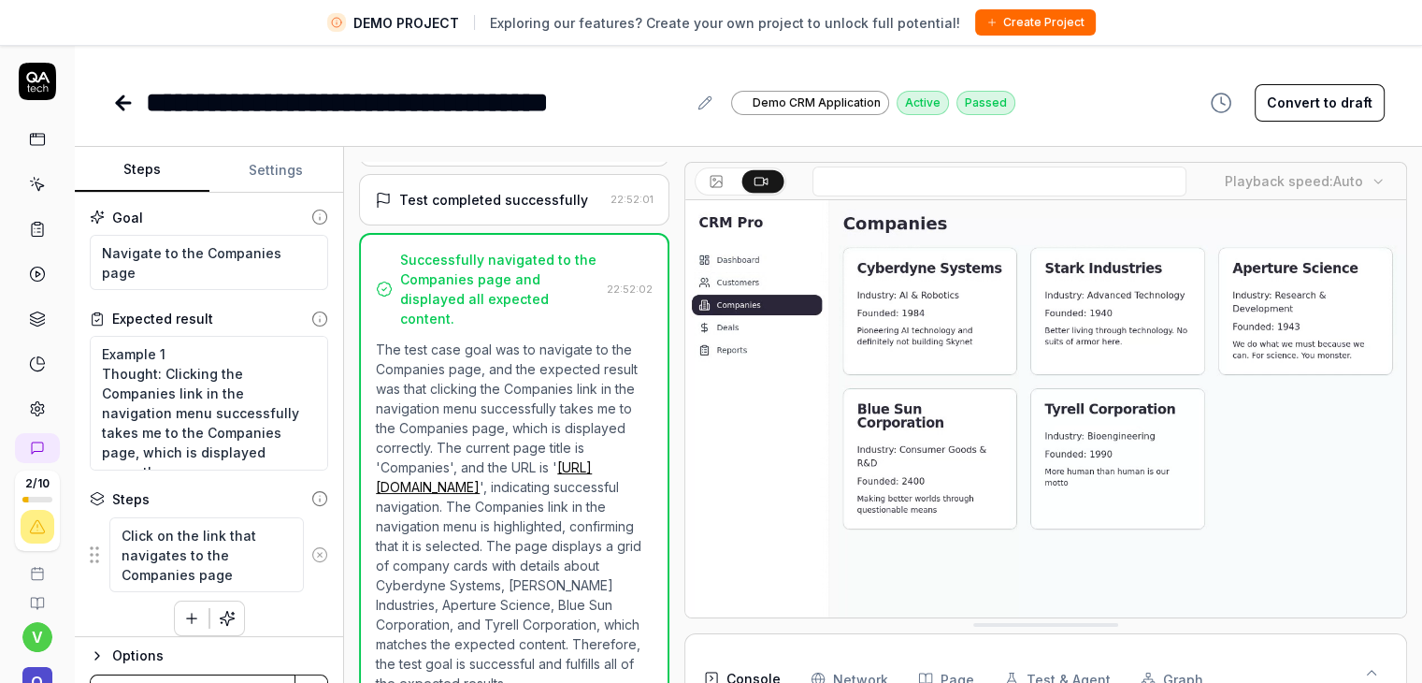 This screenshot has width=1422, height=683. Describe the element at coordinates (220, 656) in the screenshot. I see `div: Options` at that location.